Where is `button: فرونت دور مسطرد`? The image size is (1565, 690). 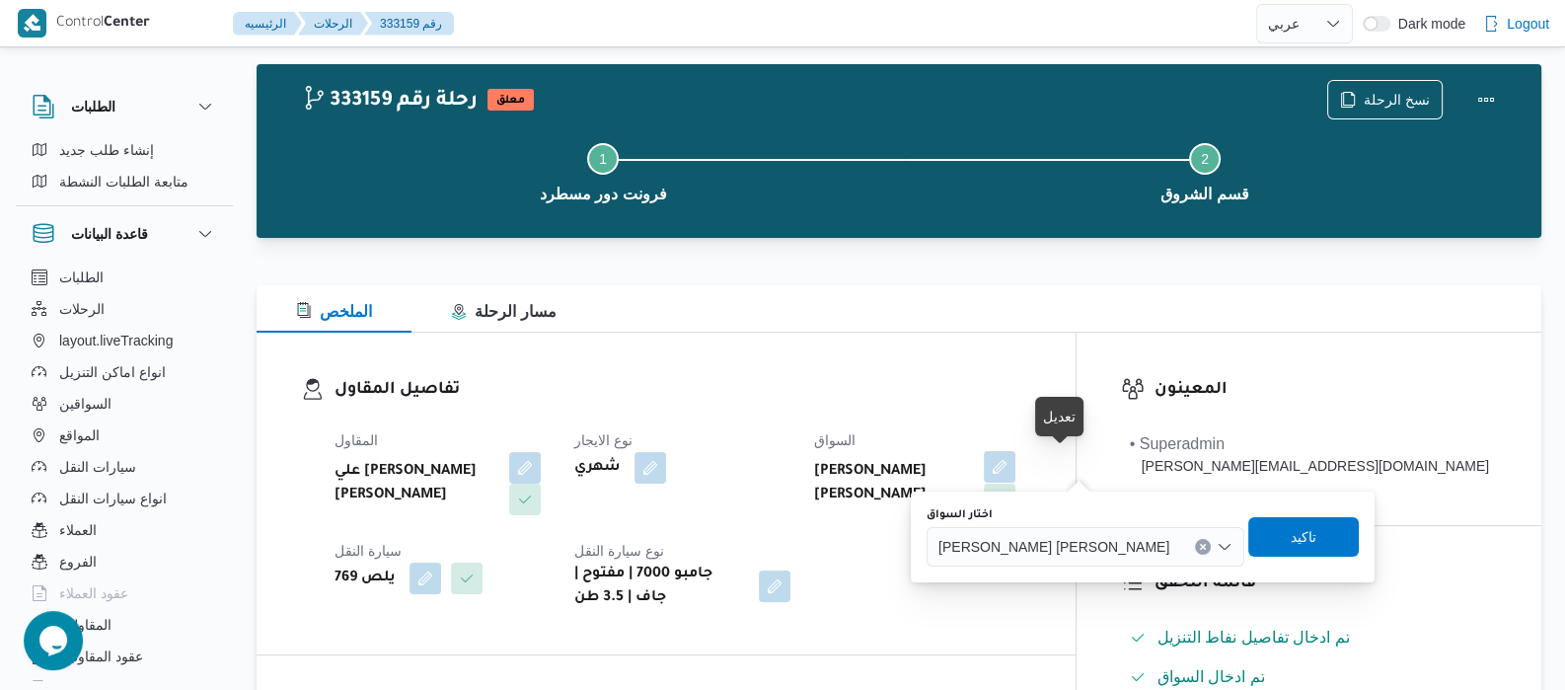
button: فرونت دور مسطرد is located at coordinates (603, 171).